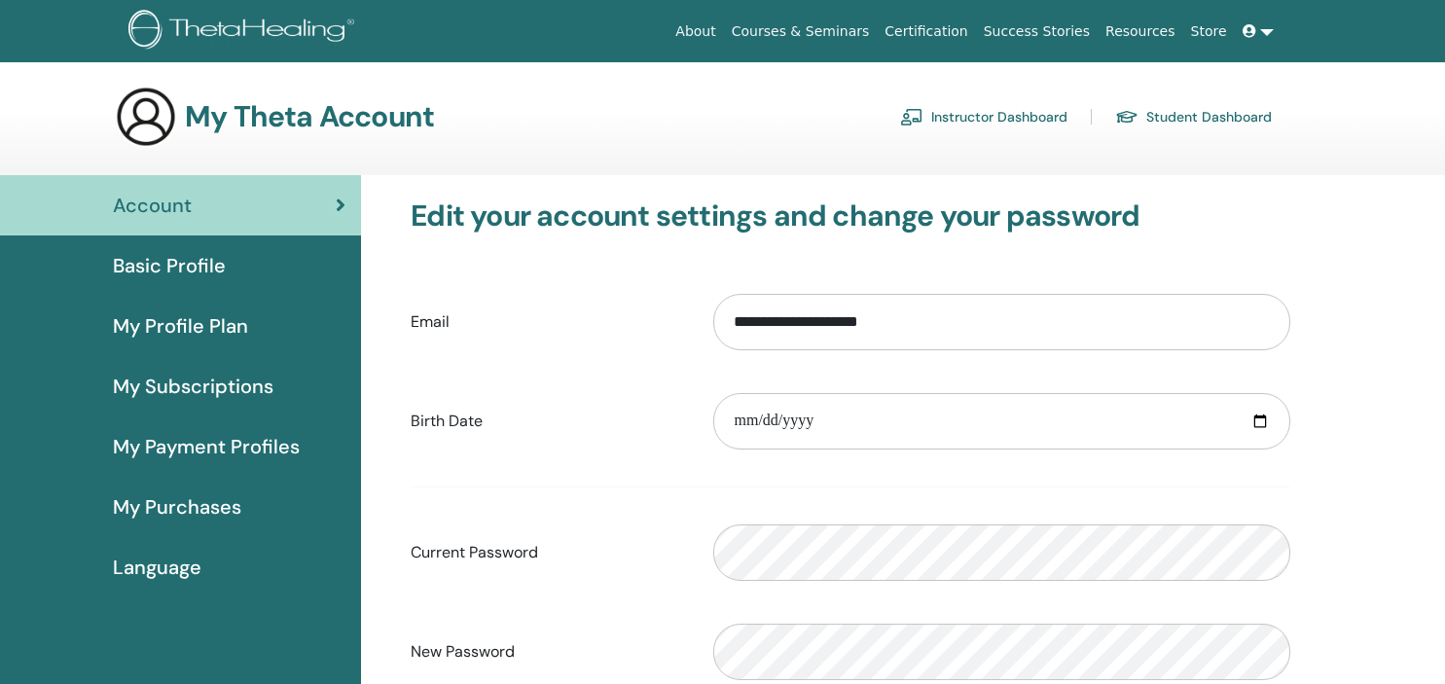 This screenshot has height=684, width=1445. What do you see at coordinates (547, 553) in the screenshot?
I see `label: Current Password` at bounding box center [547, 553].